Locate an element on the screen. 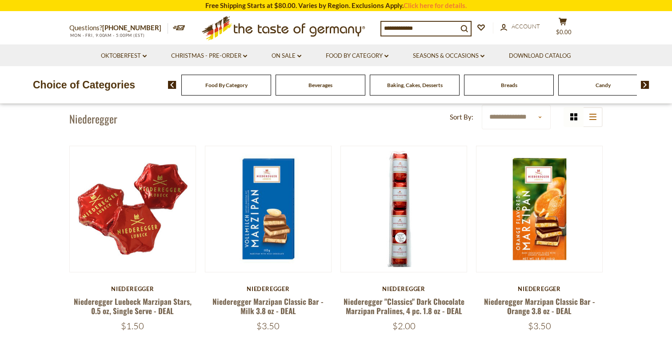 This screenshot has height=351, width=672. span: Beverages is located at coordinates (321, 85).